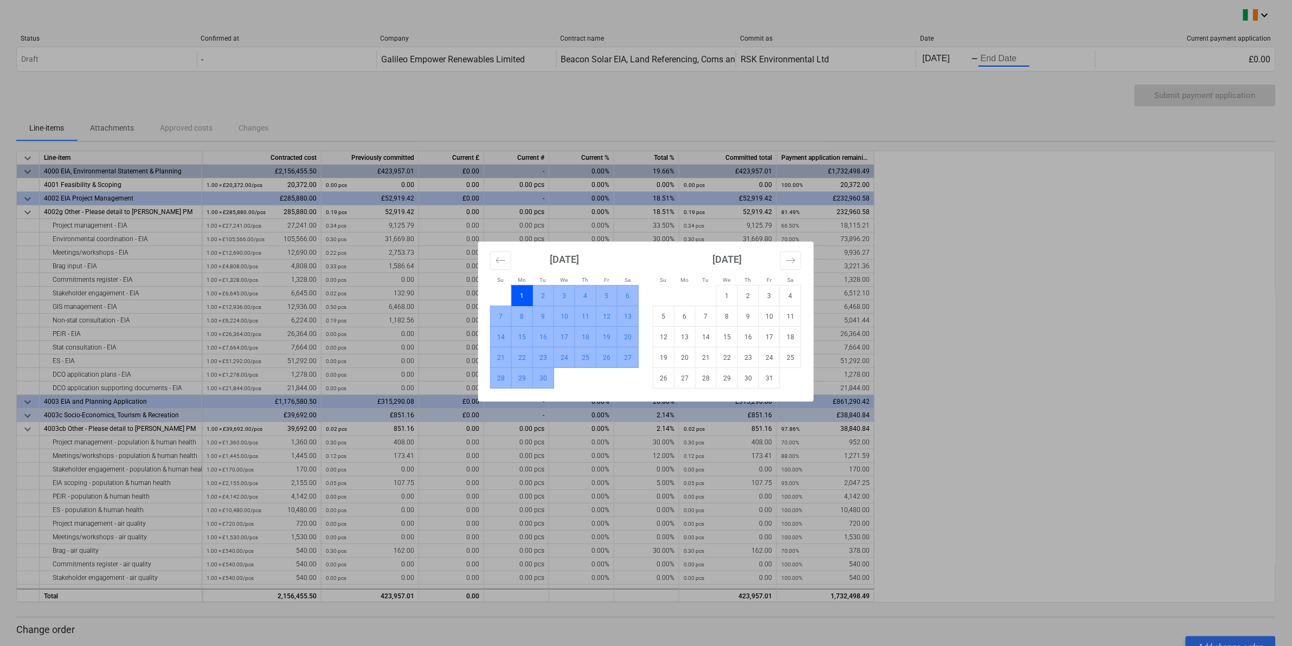 Image resolution: width=1292 pixels, height=646 pixels. I want to click on td: Choose Friday, October 3, 2025 as your check-out date. It's available., so click(769, 296).